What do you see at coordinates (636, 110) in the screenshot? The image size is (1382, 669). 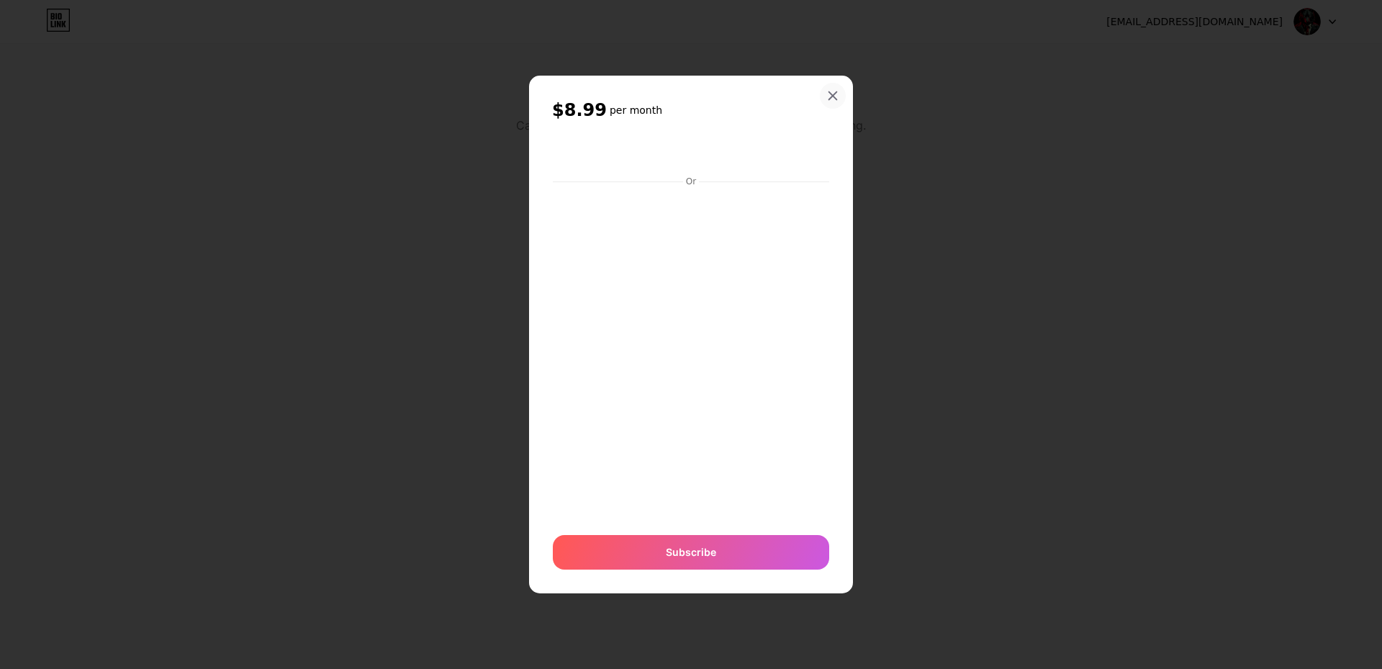 I see `h6: per month` at bounding box center [636, 110].